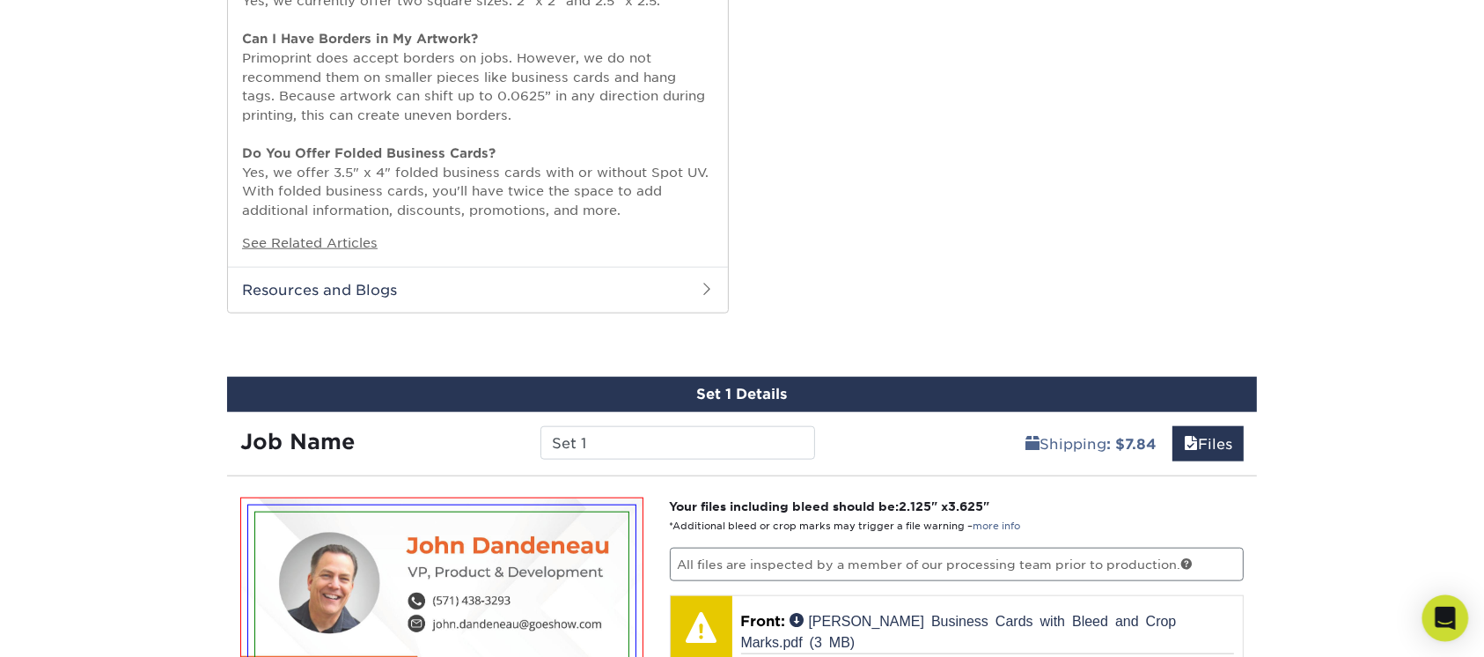  Describe the element at coordinates (916, 506) in the screenshot. I see `span: 2.125` at that location.